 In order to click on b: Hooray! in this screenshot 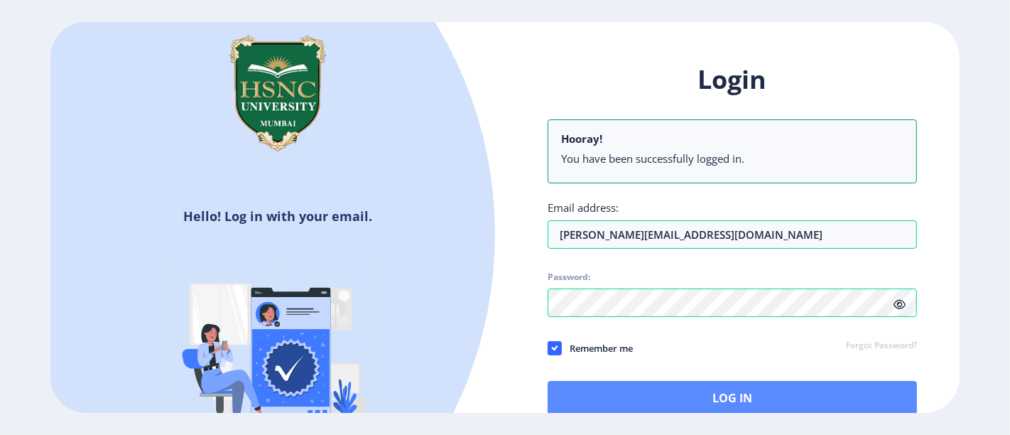, I will do `click(582, 139)`.